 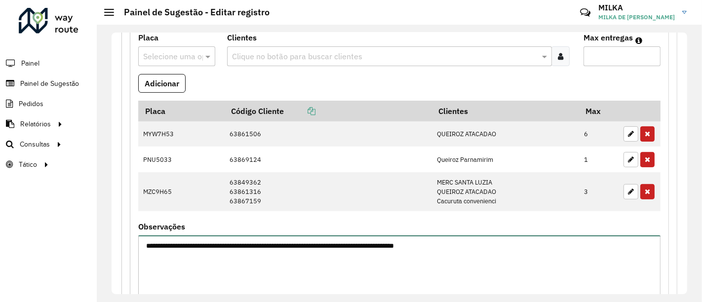 I want to click on td: MYW7H53, so click(x=181, y=134).